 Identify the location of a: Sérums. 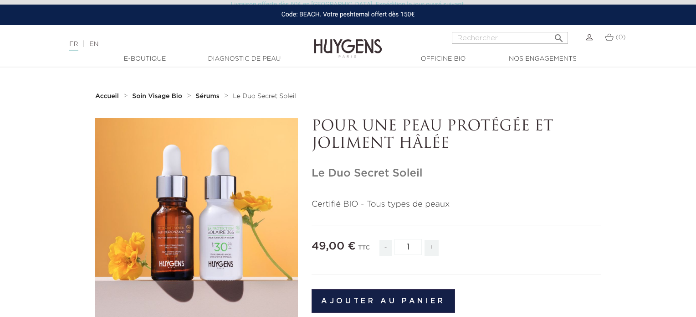
(209, 96).